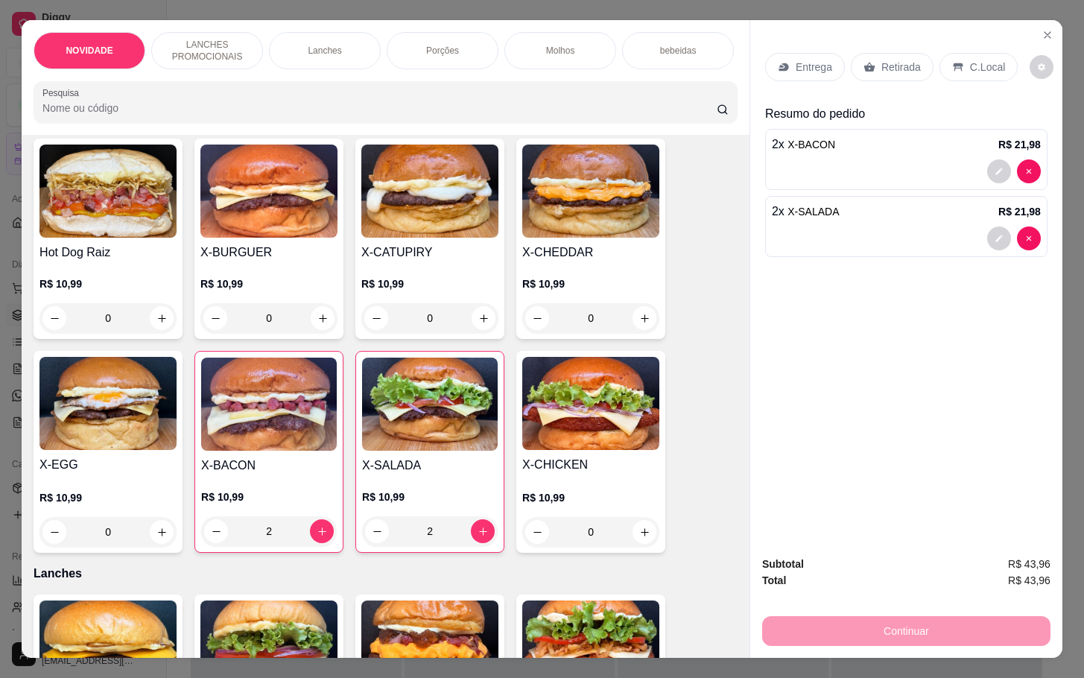 Image resolution: width=1084 pixels, height=678 pixels. Describe the element at coordinates (63, 92) in the screenshot. I see `label: Pesquisa` at that location.